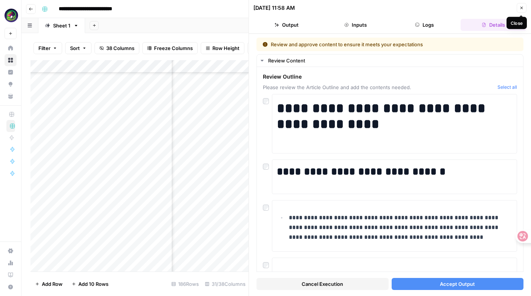 The width and height of the screenshot is (531, 296). Describe the element at coordinates (11, 287) in the screenshot. I see `button: Help + Support` at that location.